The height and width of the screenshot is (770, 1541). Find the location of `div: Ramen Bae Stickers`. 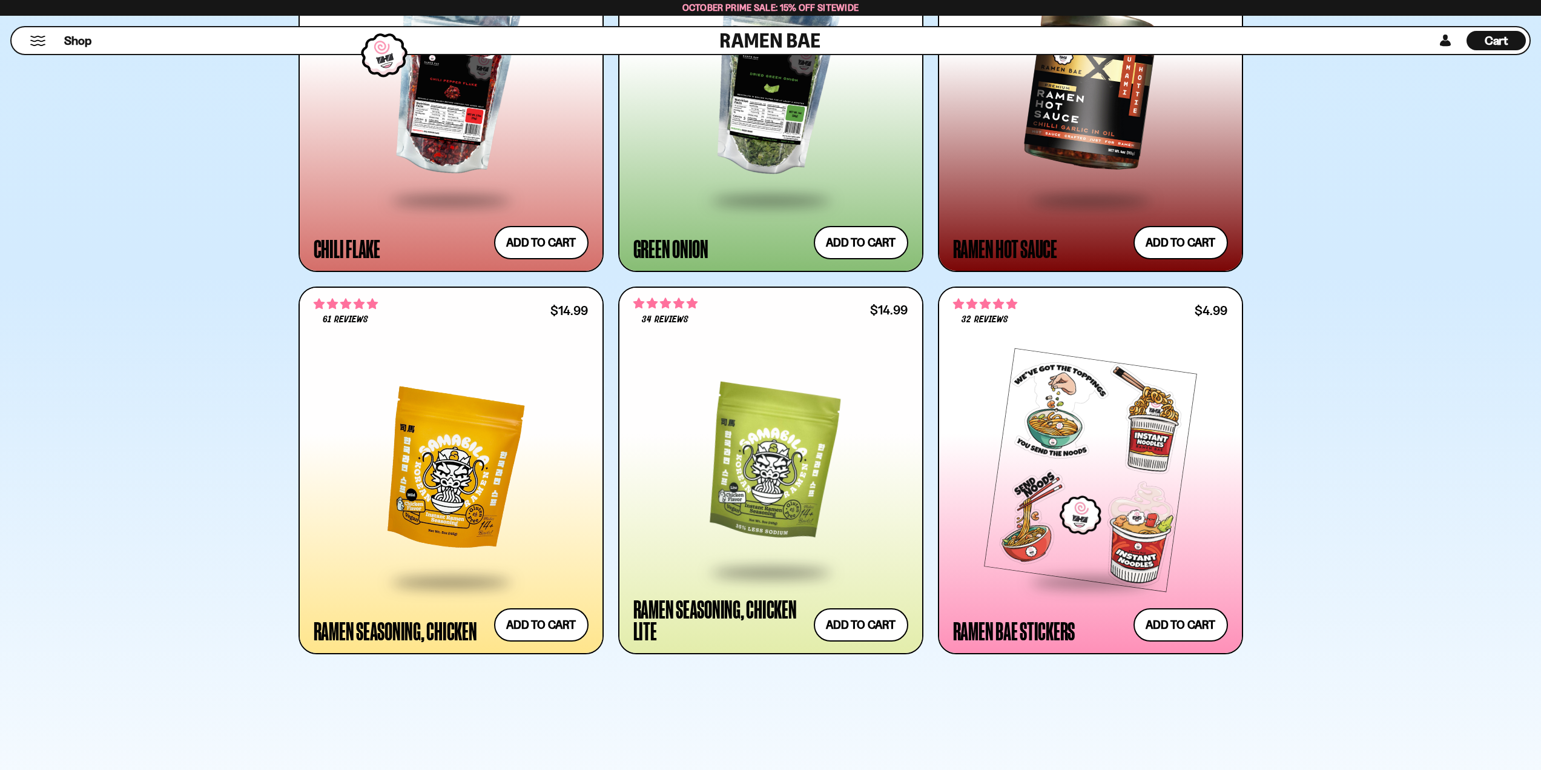

div: Ramen Bae Stickers is located at coordinates (1014, 630).